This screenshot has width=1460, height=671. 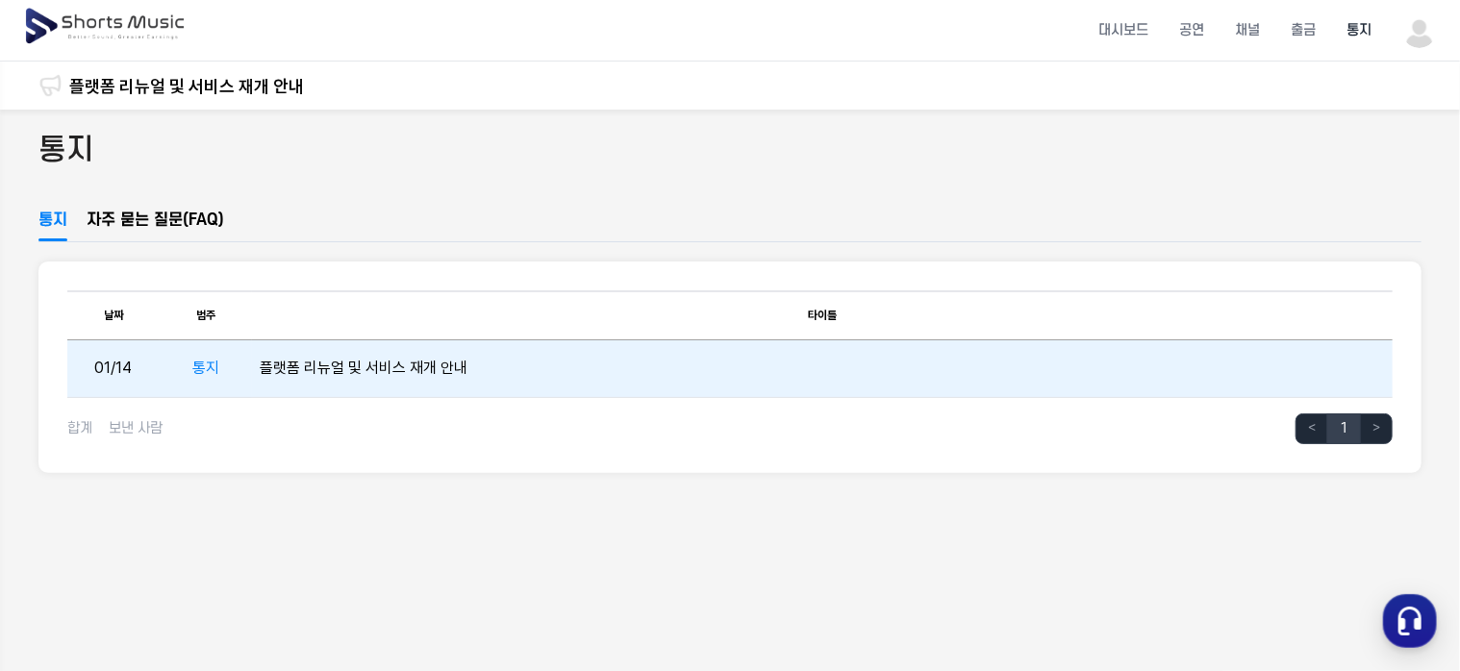 What do you see at coordinates (188, 549) in the screenshot?
I see `span: 메시지` at bounding box center [188, 549].